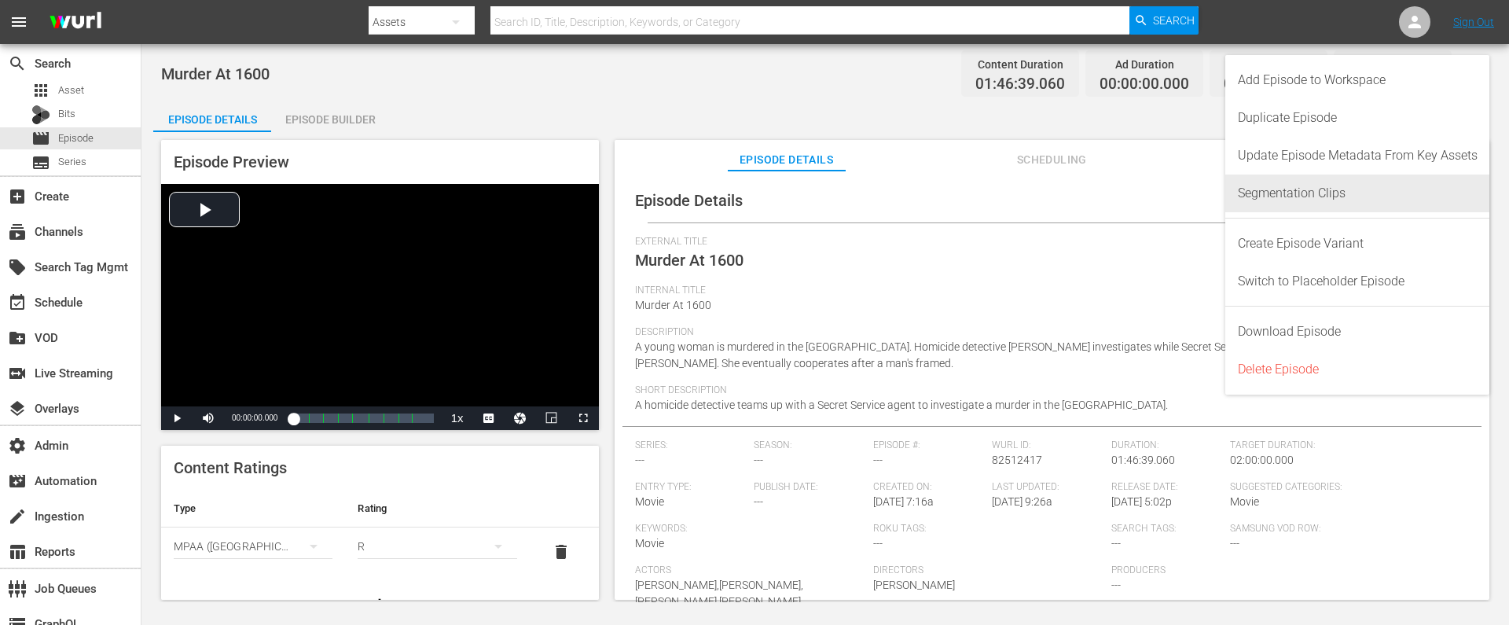 This screenshot has height=625, width=1509. What do you see at coordinates (1167, 446) in the screenshot?
I see `span: Duration:` at bounding box center [1167, 446].